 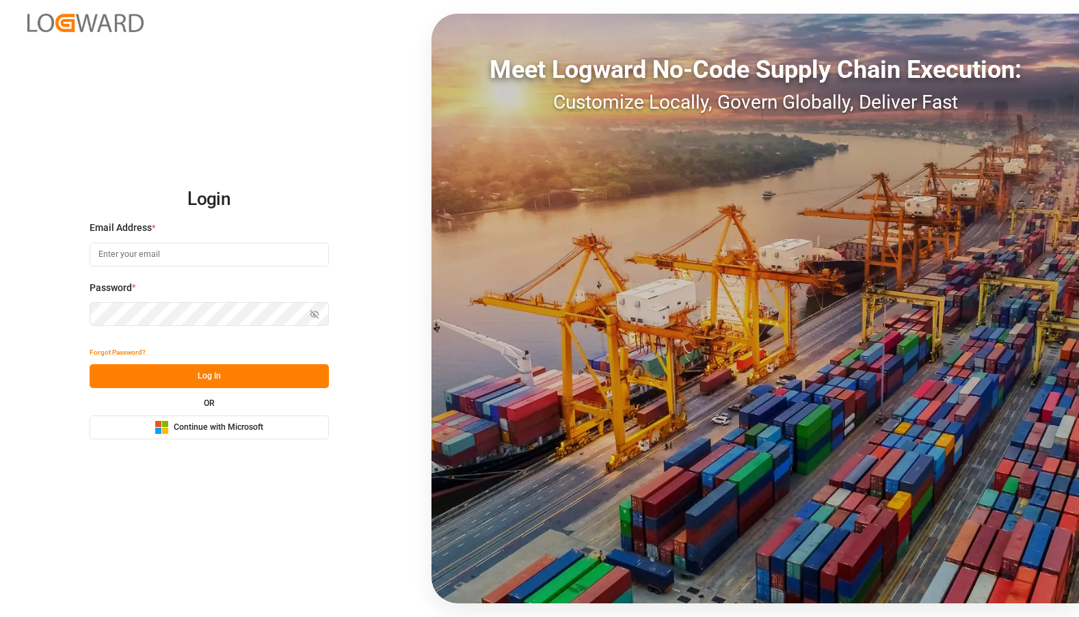 What do you see at coordinates (209, 376) in the screenshot?
I see `button: Log In` at bounding box center [209, 376].